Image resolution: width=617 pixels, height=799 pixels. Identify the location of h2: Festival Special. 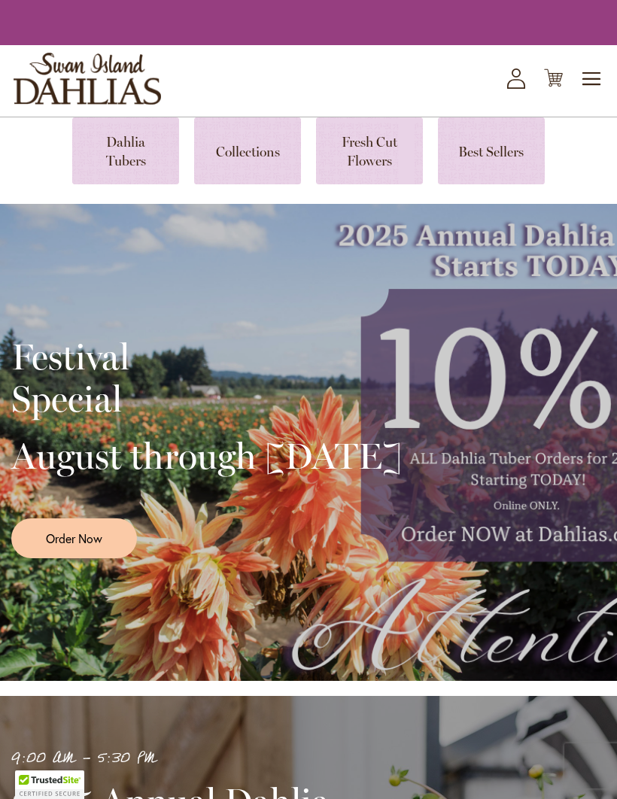
(206, 378).